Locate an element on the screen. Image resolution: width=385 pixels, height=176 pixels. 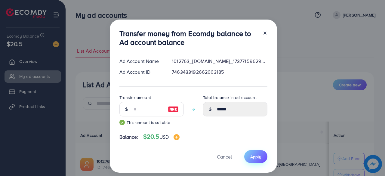
img: guide is located at coordinates (122, 122).